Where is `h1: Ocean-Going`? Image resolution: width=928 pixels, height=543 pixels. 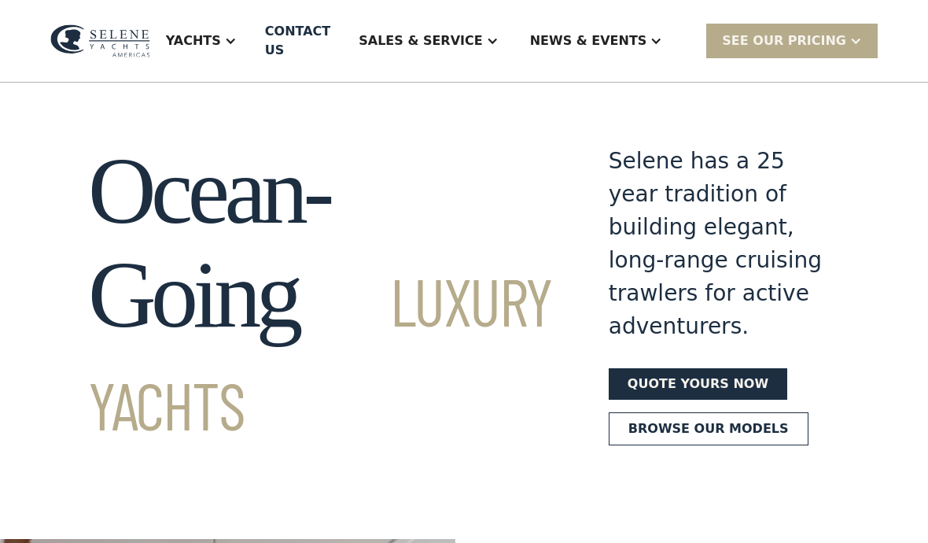 h1: Ocean-Going is located at coordinates (320, 295).